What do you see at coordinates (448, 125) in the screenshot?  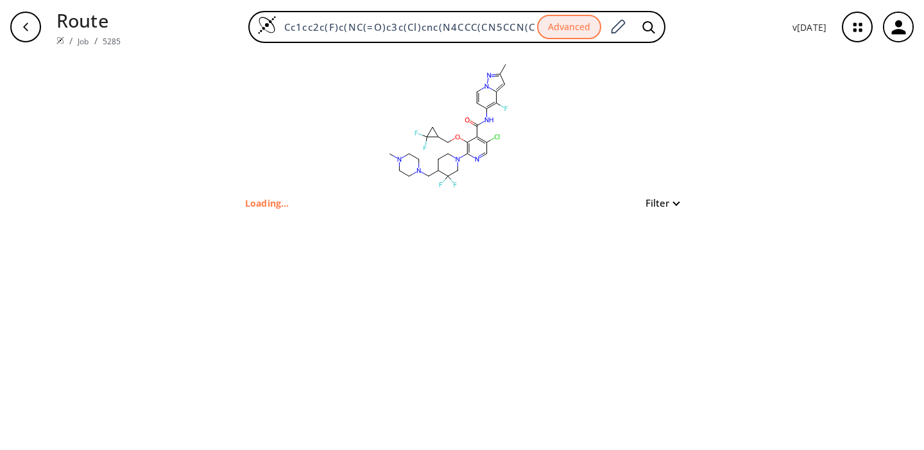 I see `svg: Cc1cc2c(F)c(NC(=O)c3c(Cl)cnc(N4CCC(CN5CCN(C)CC5)C(F)(F)C4)c3OCC3CC3(F)F)ccn2n1` at bounding box center [448, 125].